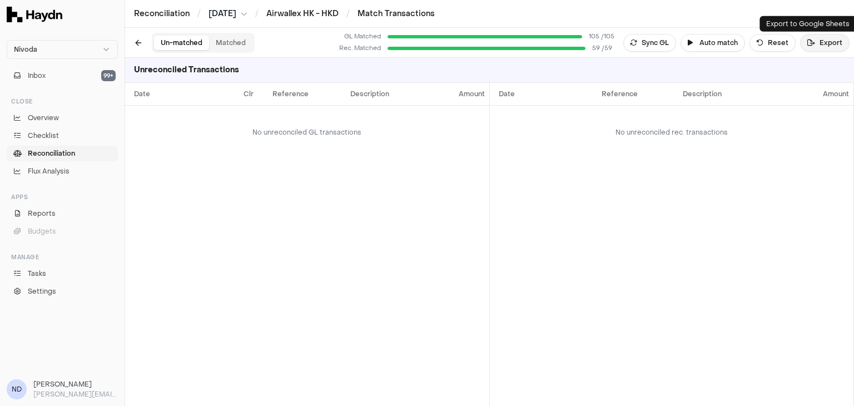 This screenshot has height=406, width=854. What do you see at coordinates (602, 37) in the screenshot?
I see `span: 105 / 105` at bounding box center [602, 37].